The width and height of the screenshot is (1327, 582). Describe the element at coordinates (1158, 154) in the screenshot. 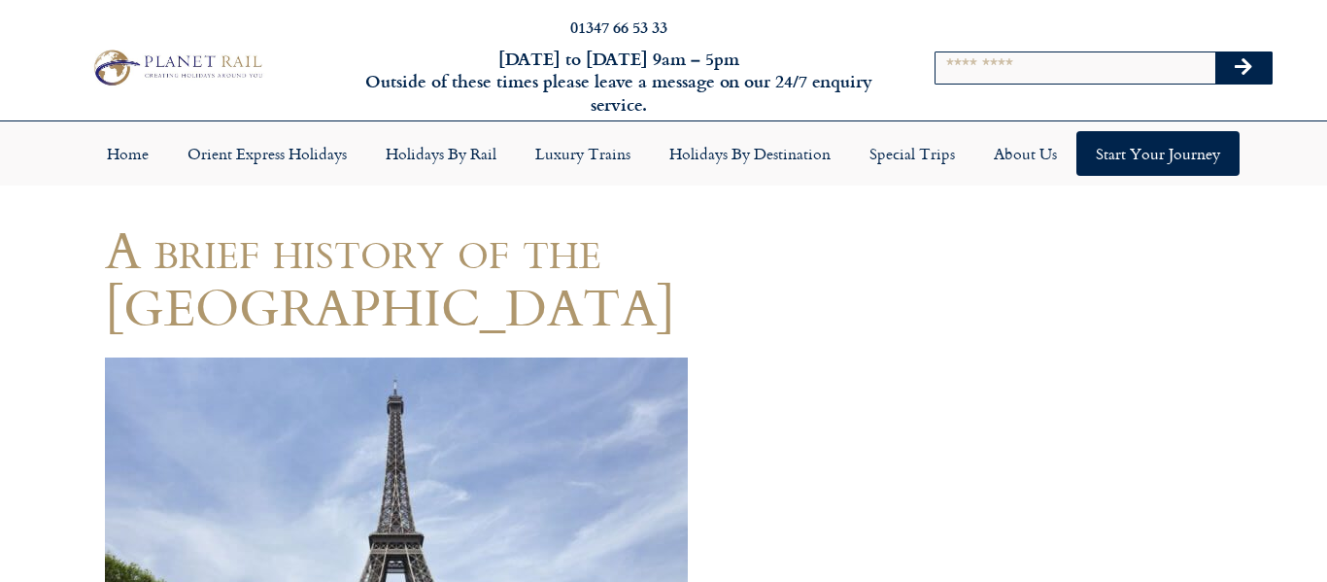

I see `a: Start your Journey` at that location.